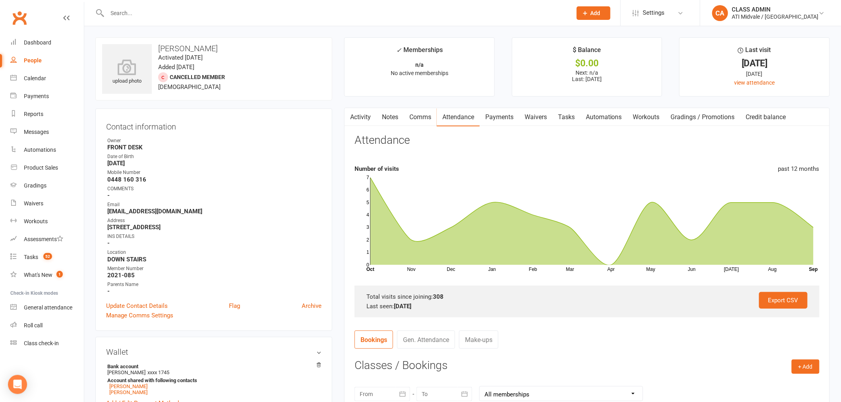  What do you see at coordinates (587, 306) in the screenshot?
I see `div: Last seen:` at bounding box center [587, 306].